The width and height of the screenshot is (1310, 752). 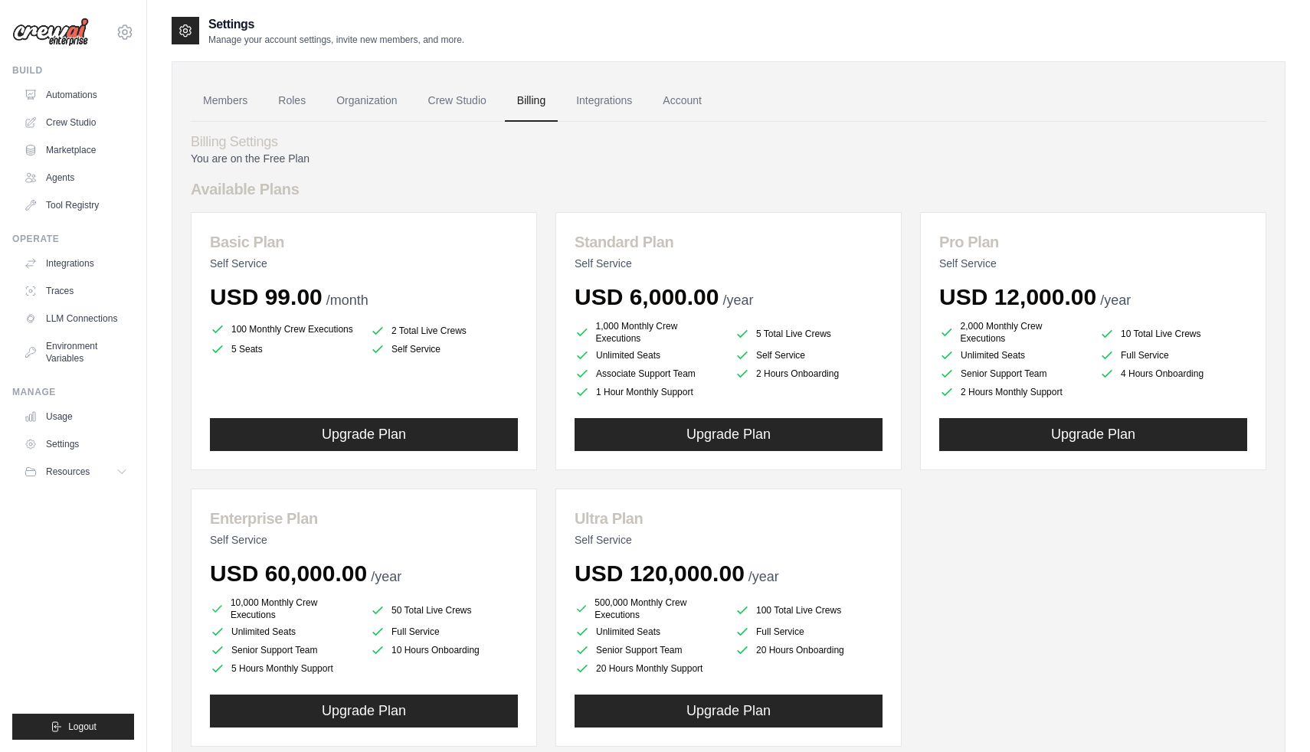 I want to click on a: Account, so click(x=682, y=101).